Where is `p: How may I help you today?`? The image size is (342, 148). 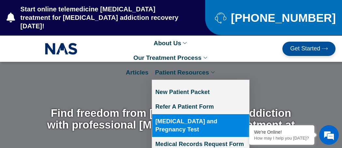 p: How may I help you today? is located at coordinates (282, 138).